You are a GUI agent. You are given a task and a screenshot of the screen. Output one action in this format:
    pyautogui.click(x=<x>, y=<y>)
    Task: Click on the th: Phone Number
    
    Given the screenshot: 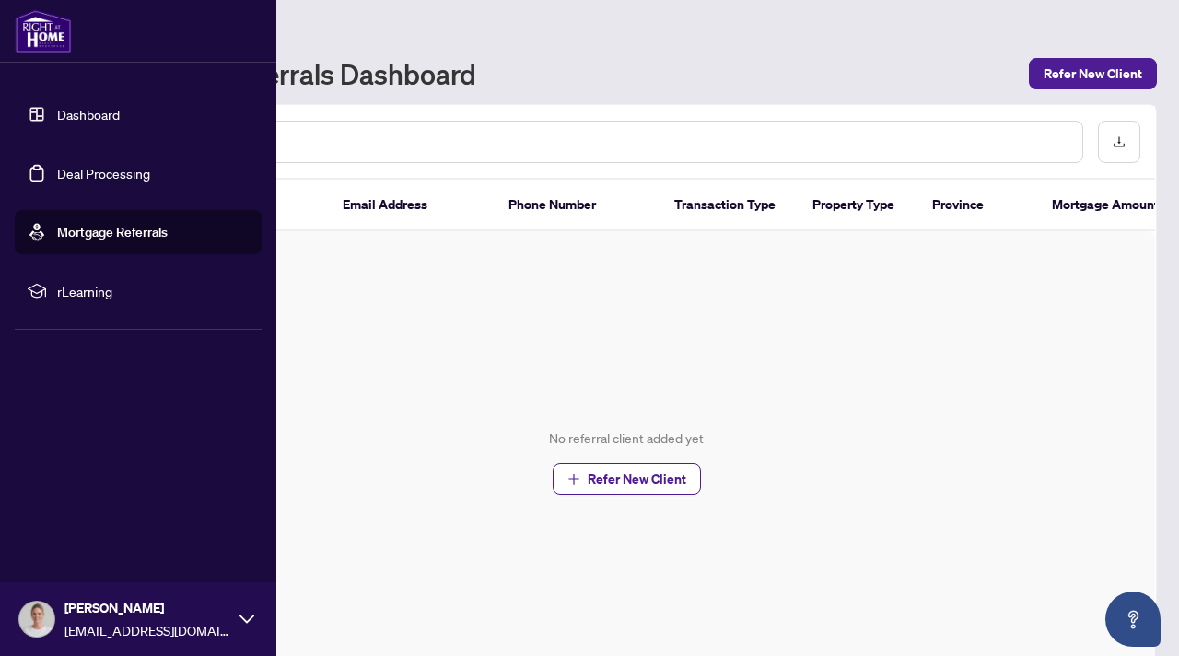 What is the action you would take?
    pyautogui.click(x=576, y=205)
    